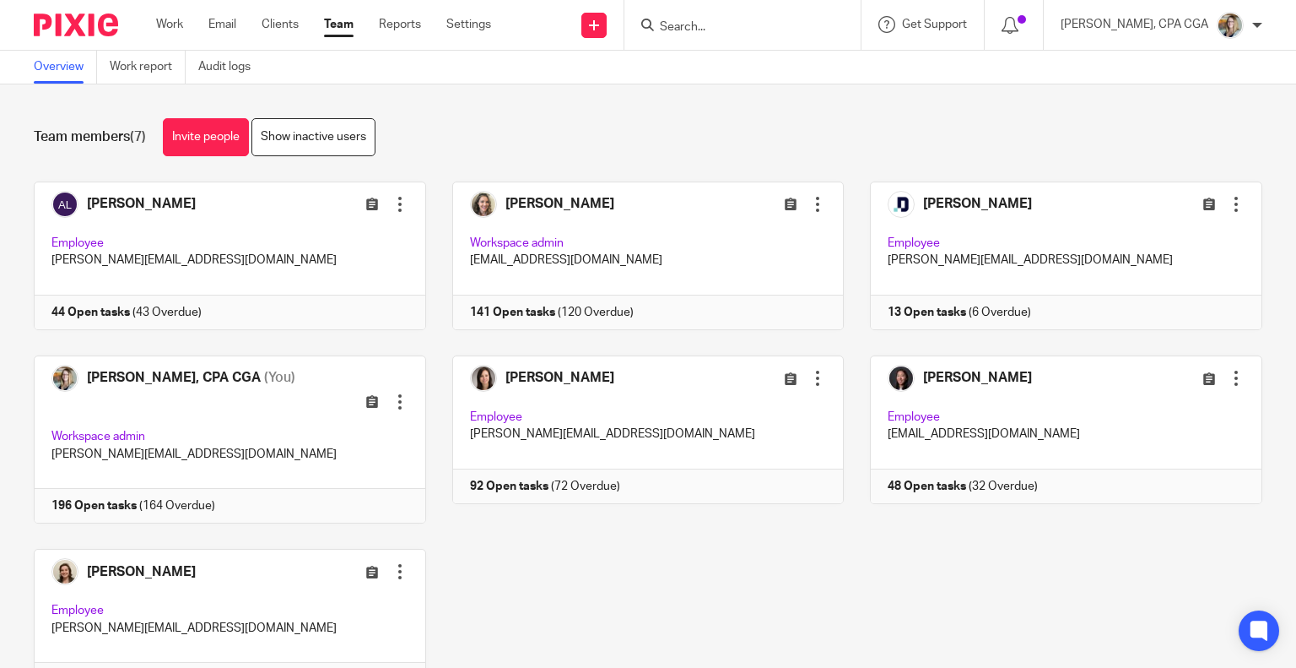 Image resolution: width=1296 pixels, height=668 pixels. What do you see at coordinates (206, 137) in the screenshot?
I see `a: Invite people` at bounding box center [206, 137].